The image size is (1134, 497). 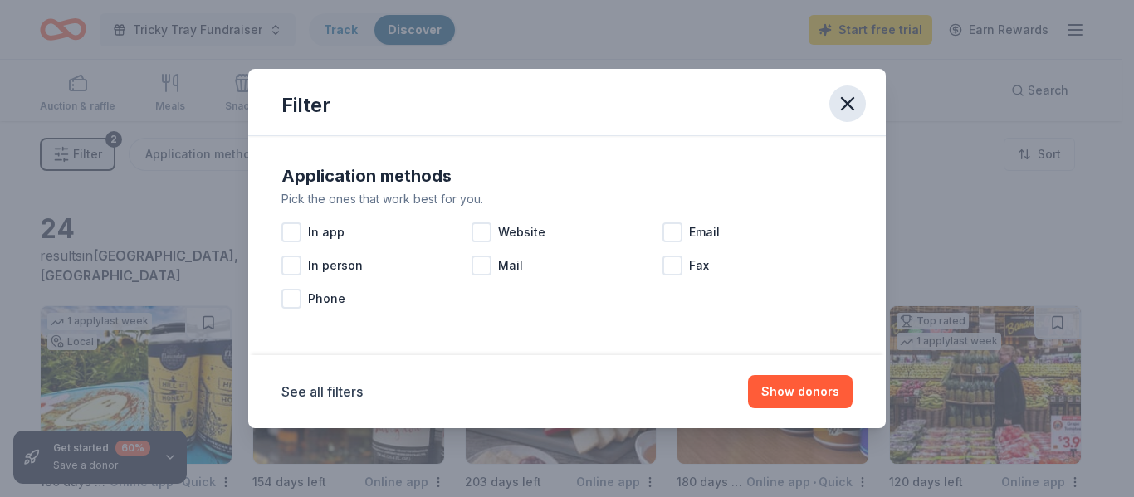 I want to click on span: Website, so click(x=521, y=232).